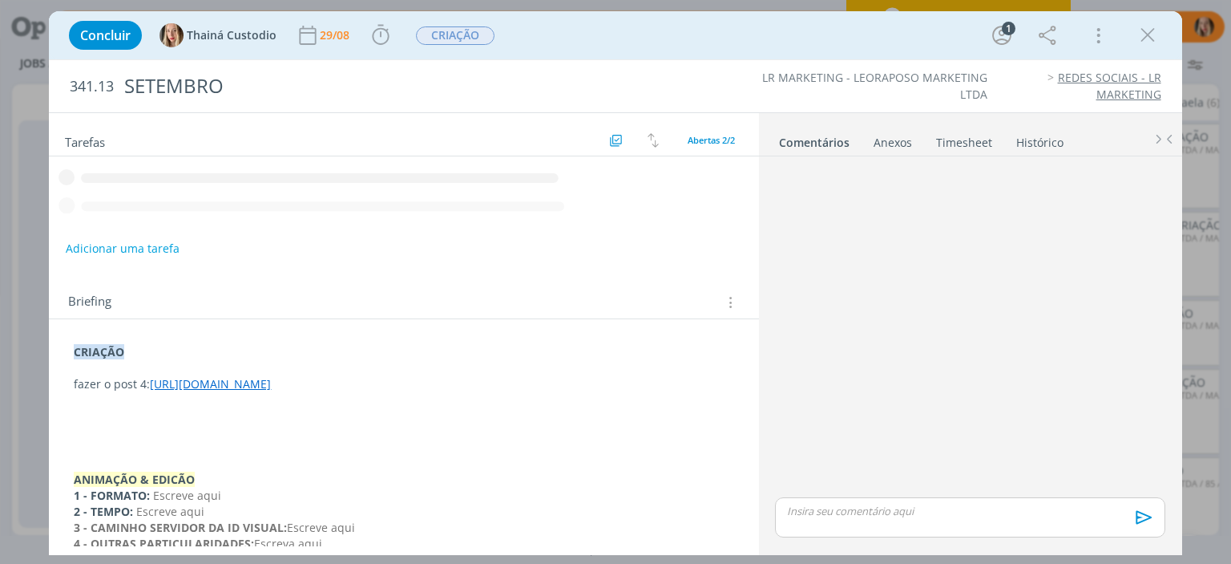 The image size is (1231, 564). What do you see at coordinates (123, 249) in the screenshot?
I see `button: Adicionar uma tarefa` at bounding box center [123, 249].